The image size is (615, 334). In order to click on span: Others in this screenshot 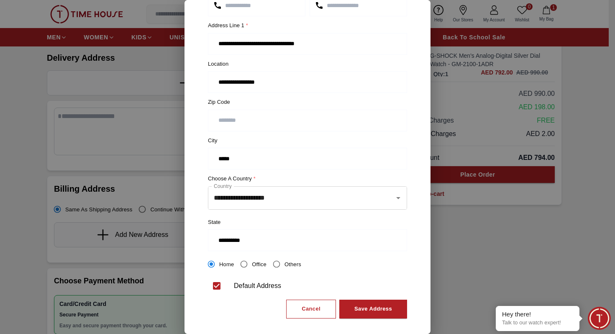, I will do `click(293, 264)`.